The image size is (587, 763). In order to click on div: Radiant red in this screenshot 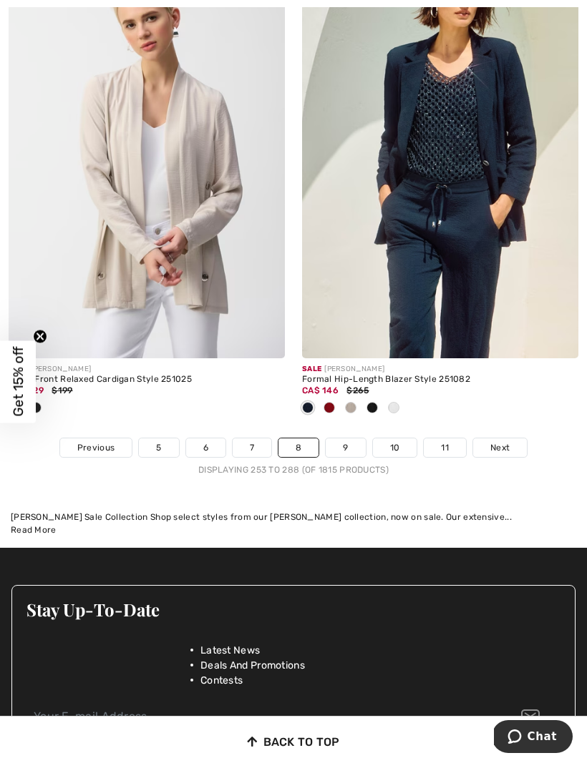, I will do `click(329, 409)`.